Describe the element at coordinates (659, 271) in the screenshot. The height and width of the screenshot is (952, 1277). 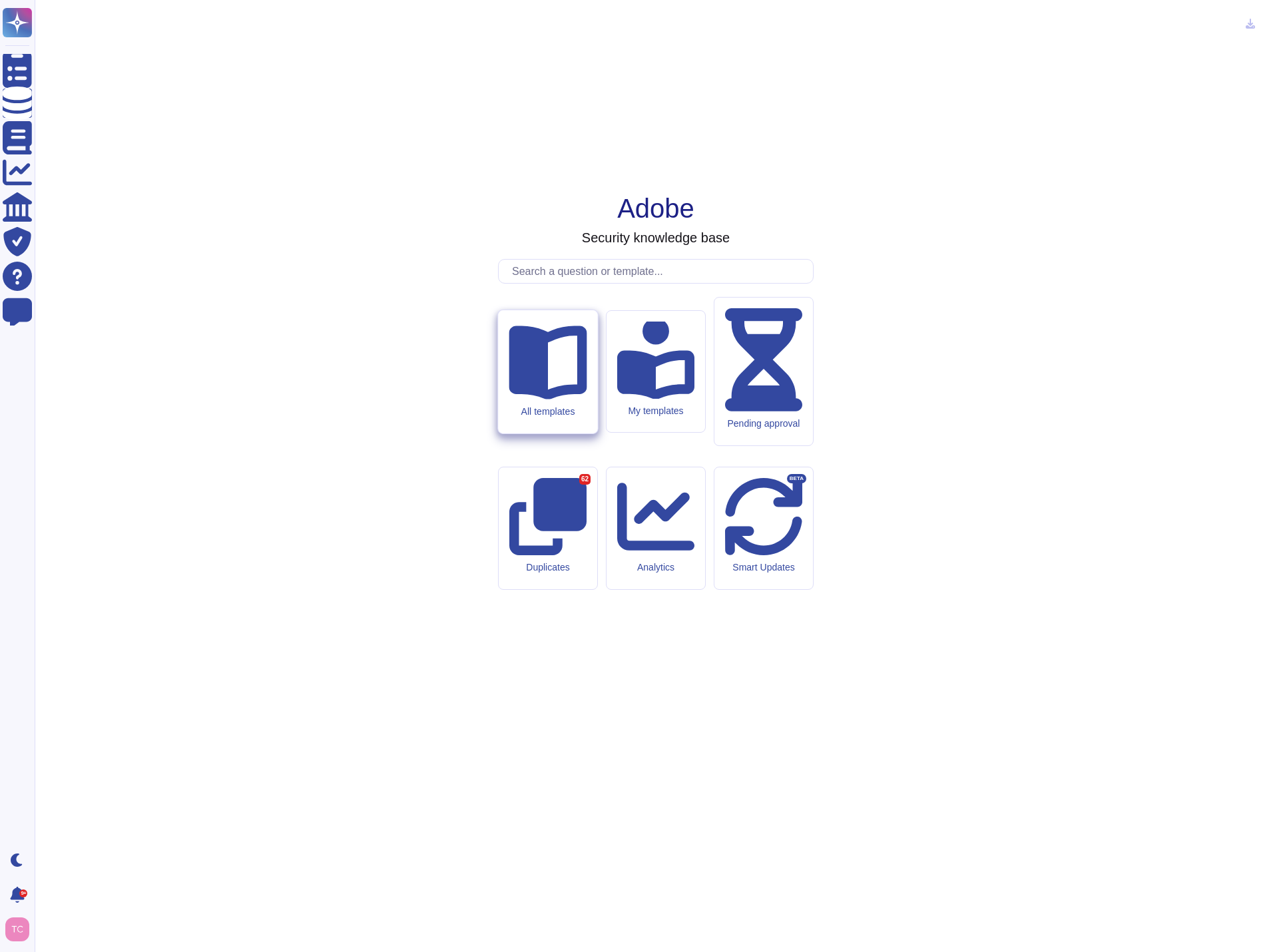
I see `input: Search a question or template...` at that location.